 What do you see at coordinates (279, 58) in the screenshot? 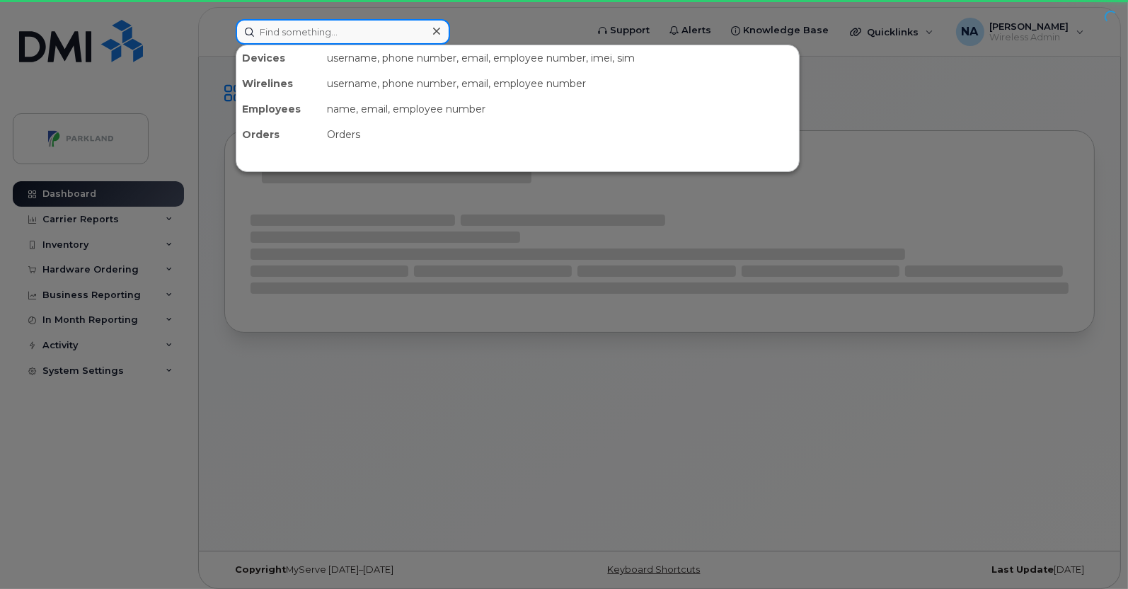
I see `div: Devices` at bounding box center [279, 58].